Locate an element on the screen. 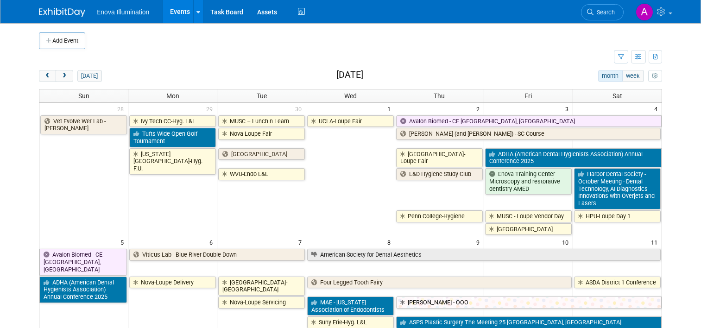 This screenshot has height=328, width=701. img: ExhibitDay is located at coordinates (62, 13).